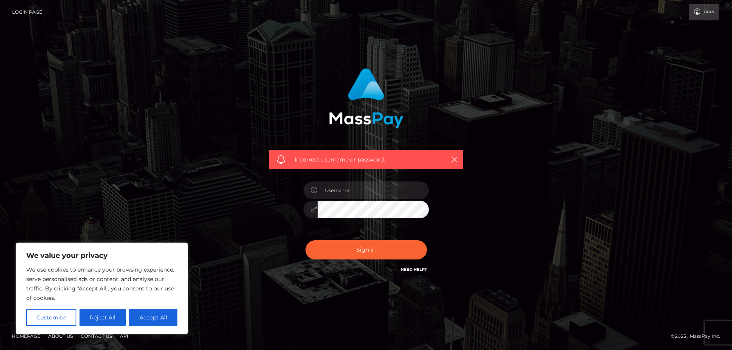  Describe the element at coordinates (96, 336) in the screenshot. I see `a: Contact Us` at that location.